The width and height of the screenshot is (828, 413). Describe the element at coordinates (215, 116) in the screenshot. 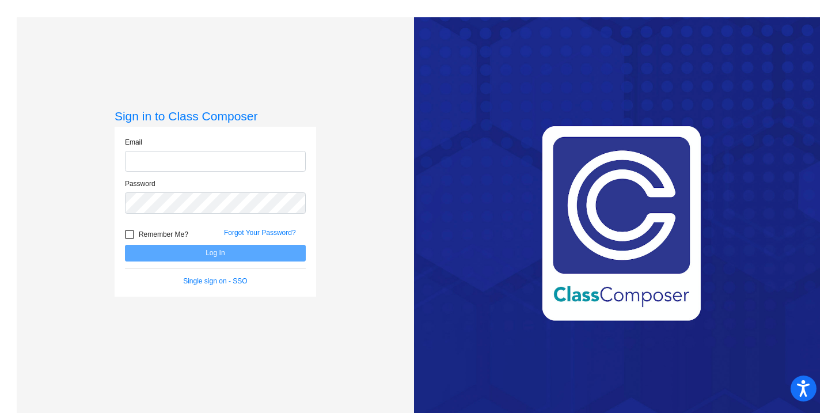

I see `h3: Sign in to Class Composer` at that location.